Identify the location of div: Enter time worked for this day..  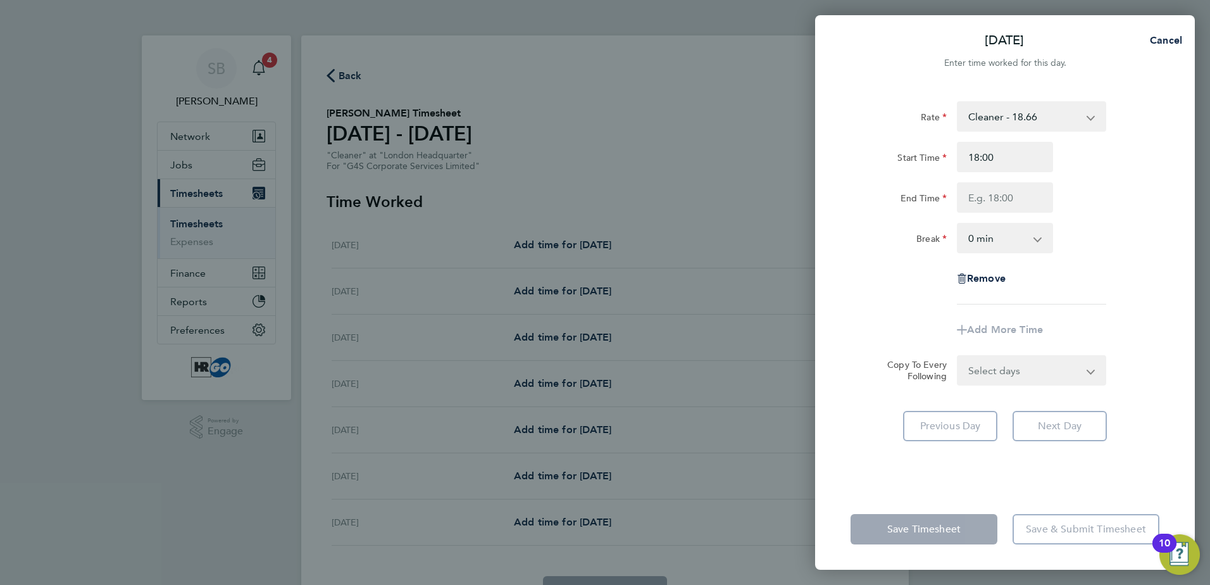
(1005, 63).